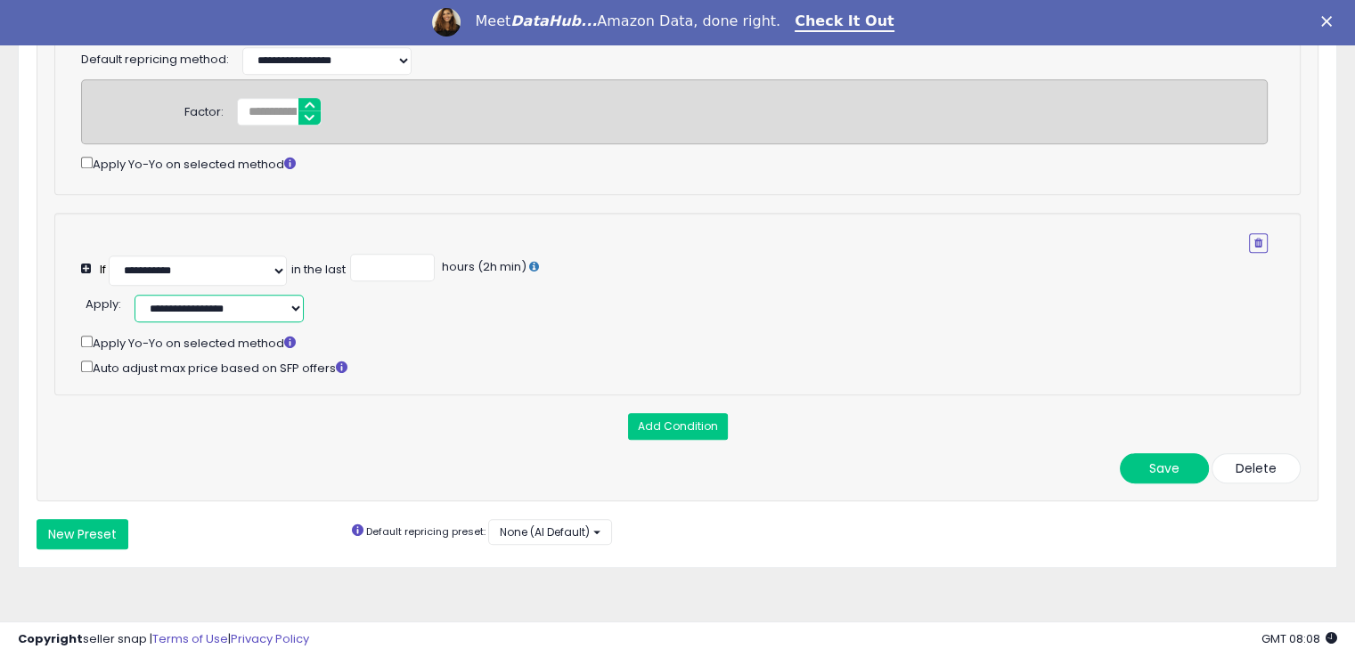 The height and width of the screenshot is (657, 1355). I want to click on span: hours (2h min), so click(483, 266).